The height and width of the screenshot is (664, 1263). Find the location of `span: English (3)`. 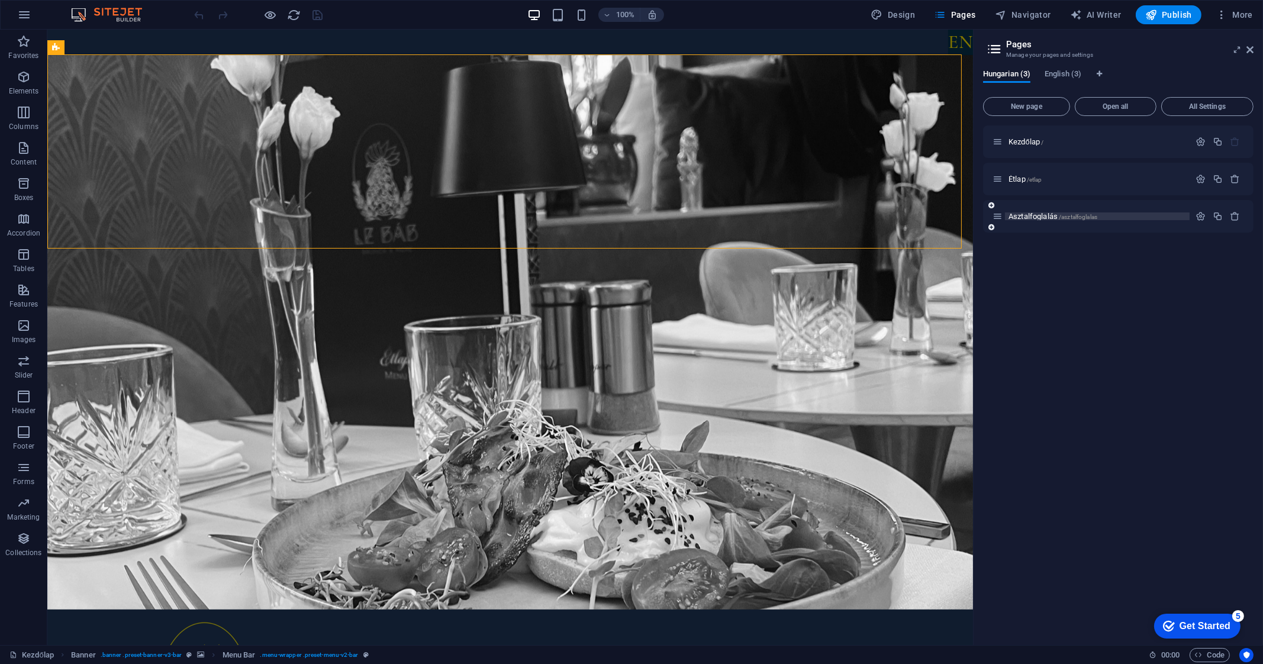

span: English (3) is located at coordinates (1063, 75).